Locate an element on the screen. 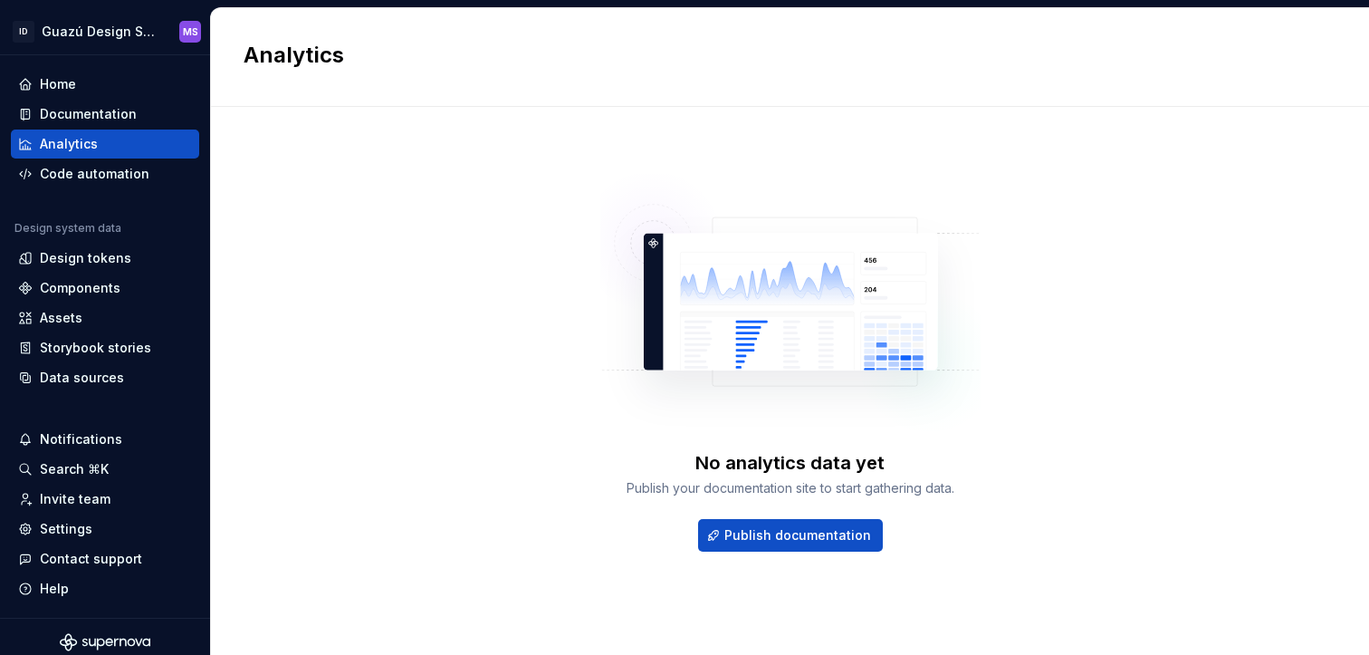 The image size is (1369, 655). a: Settings is located at coordinates (105, 529).